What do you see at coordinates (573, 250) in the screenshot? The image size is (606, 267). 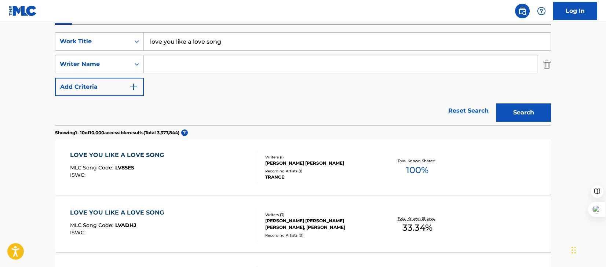 I see `div: Drag` at bounding box center [573, 250].